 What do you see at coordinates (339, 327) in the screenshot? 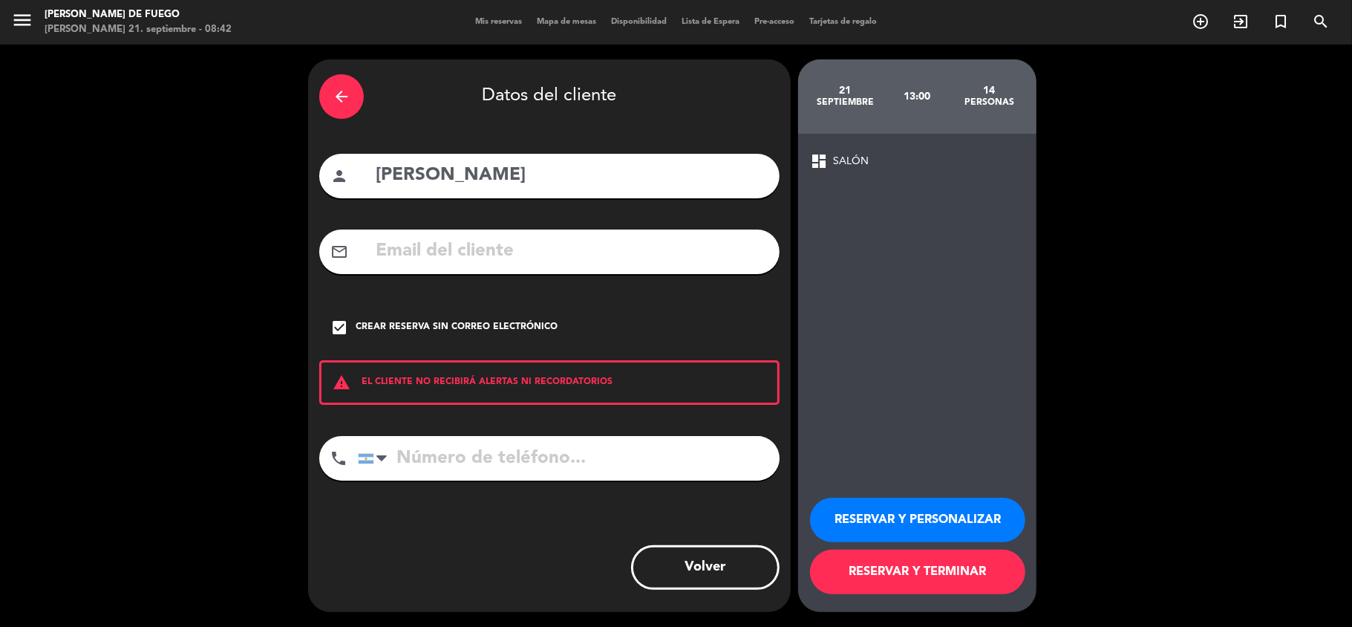
I see `i: check_box` at bounding box center [339, 327].